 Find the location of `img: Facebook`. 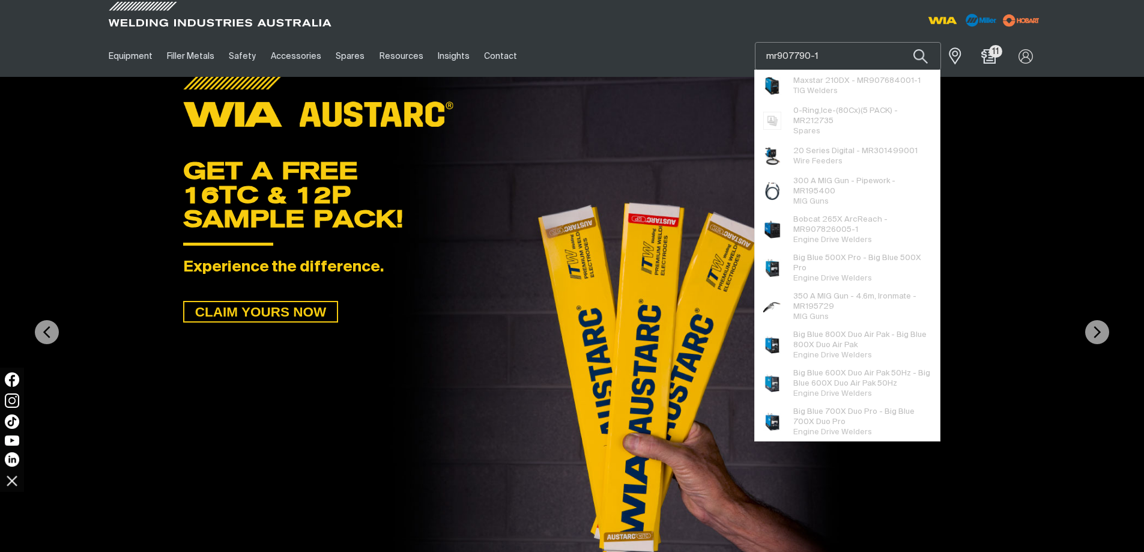

img: Facebook is located at coordinates (12, 380).